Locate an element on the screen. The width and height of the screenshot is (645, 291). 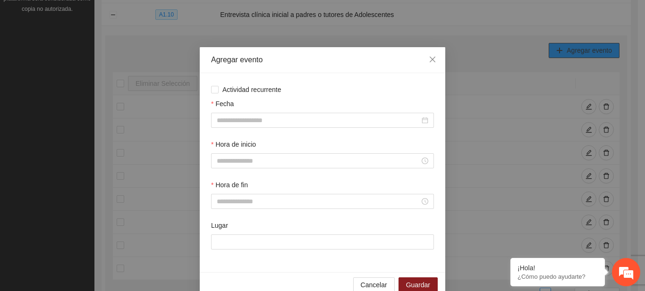
span: Guardar is located at coordinates (418, 285).